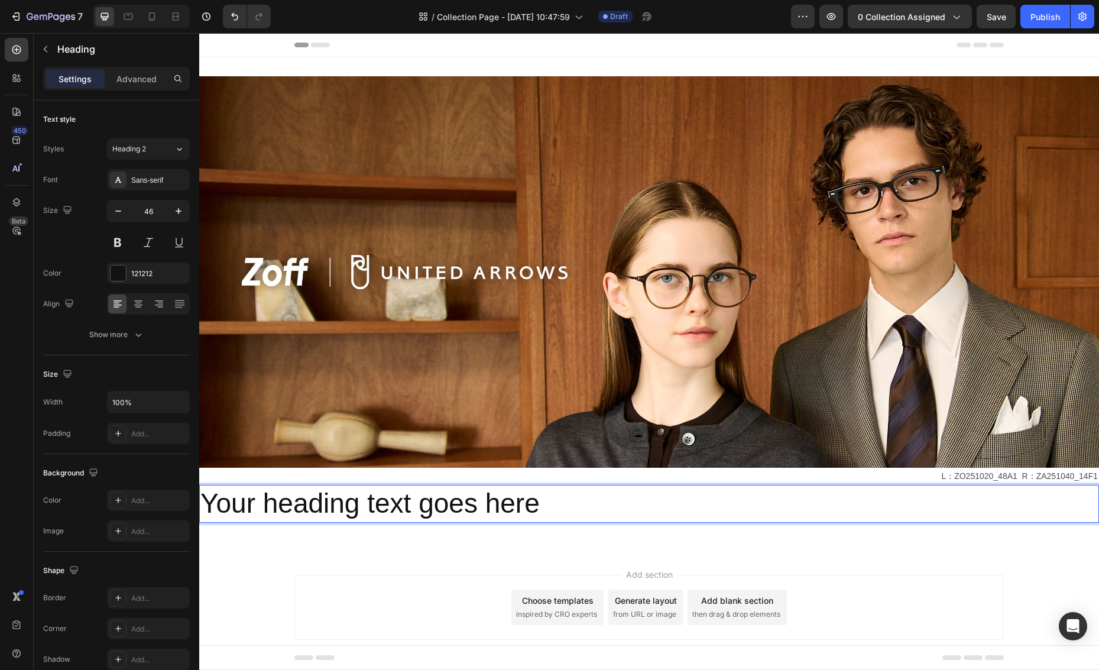  What do you see at coordinates (137, 79) in the screenshot?
I see `p: Advanced` at bounding box center [137, 79].